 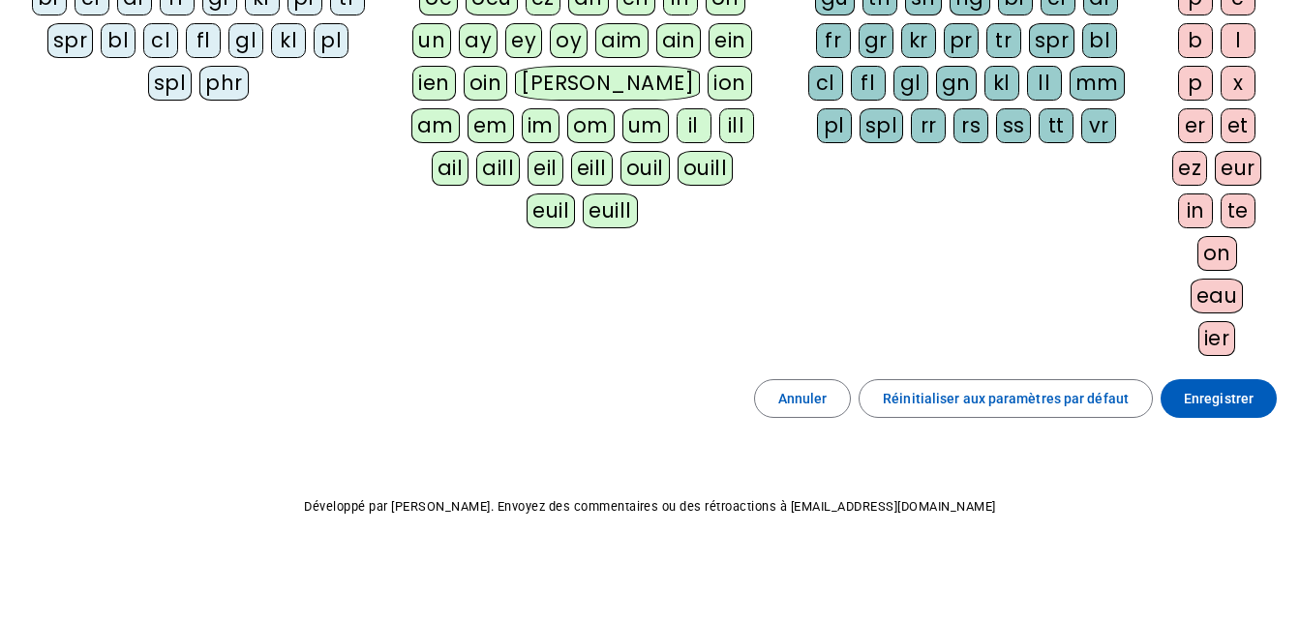 I want to click on div: am, so click(x=436, y=126).